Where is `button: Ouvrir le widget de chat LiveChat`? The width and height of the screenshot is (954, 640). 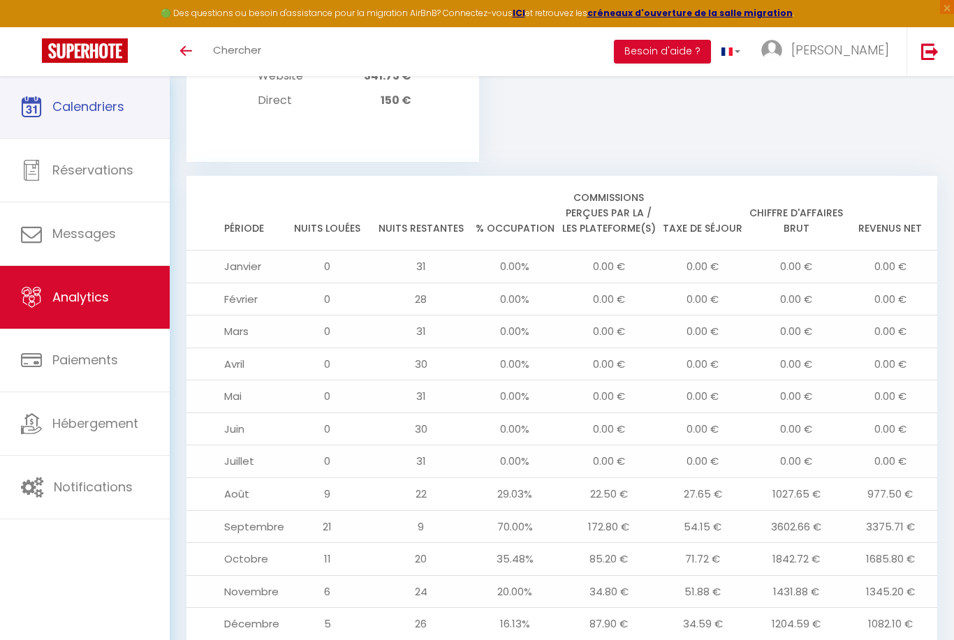
button: Ouvrir le widget de chat LiveChat is located at coordinates (32, 27).